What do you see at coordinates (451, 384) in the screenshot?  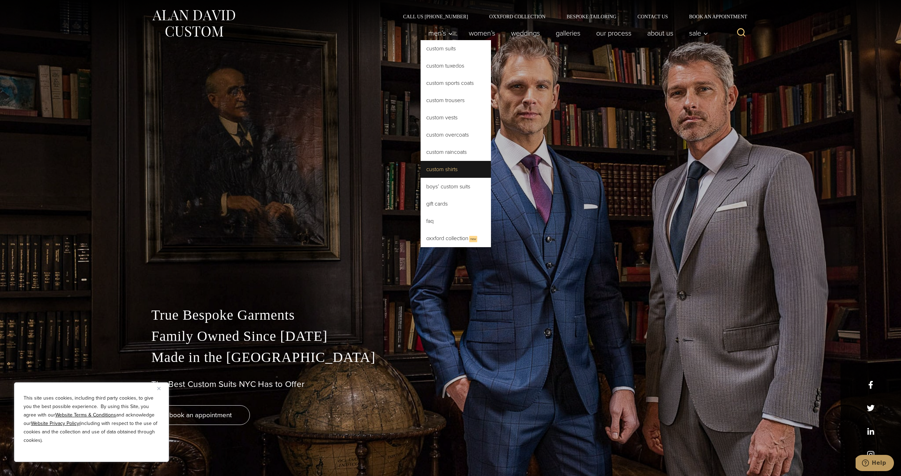 I see `h1: The Best Custom Suits NYC Has to Offer` at bounding box center [451, 384].